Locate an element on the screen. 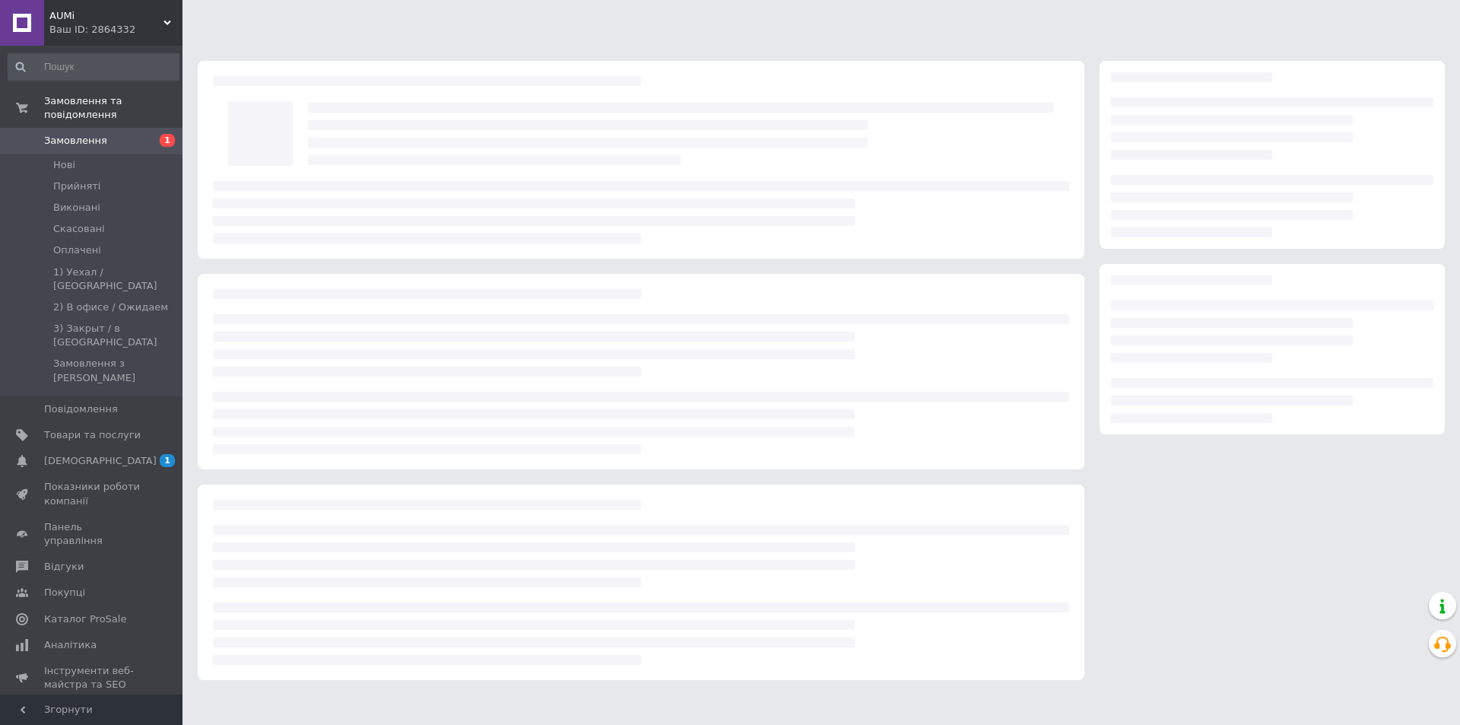  span: AUMi is located at coordinates (106, 16).